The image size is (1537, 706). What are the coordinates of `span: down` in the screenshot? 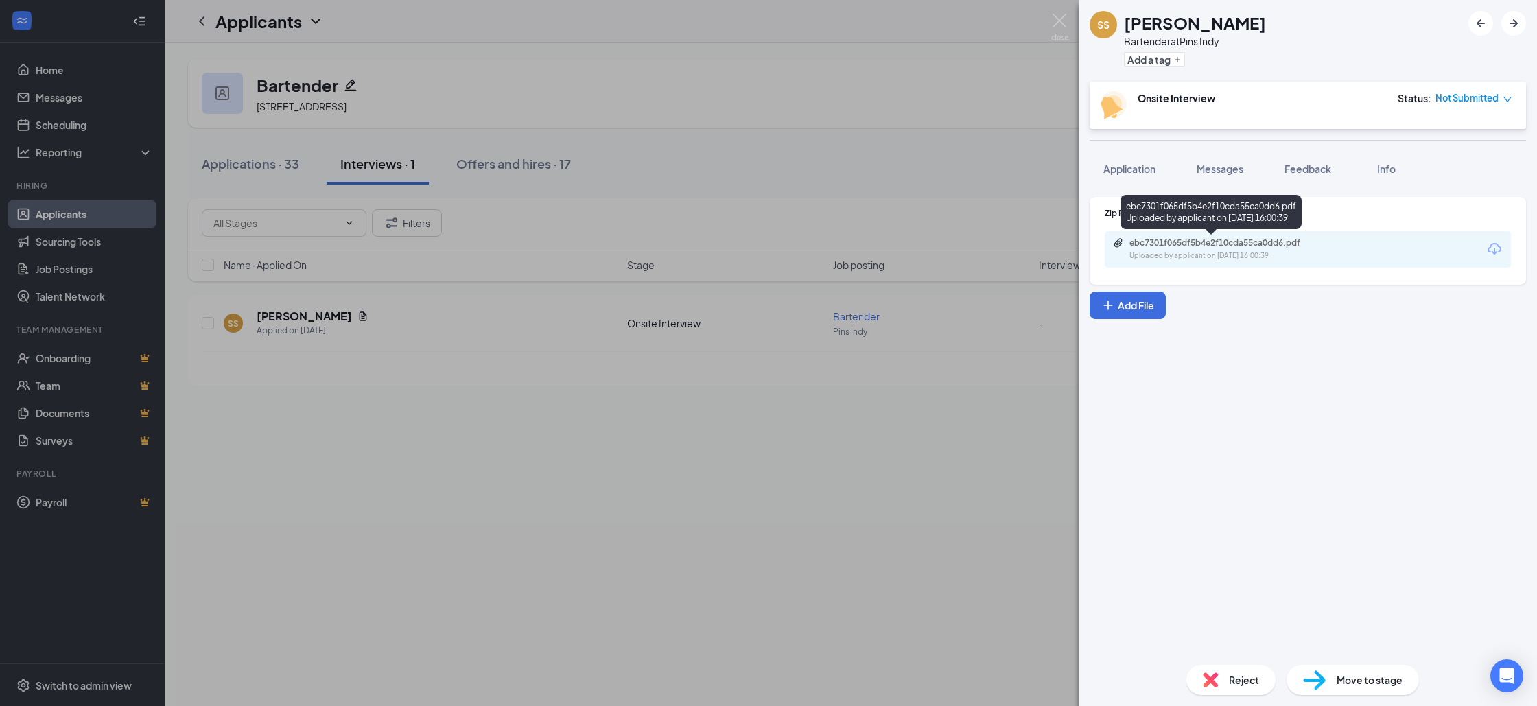 It's located at (1508, 100).